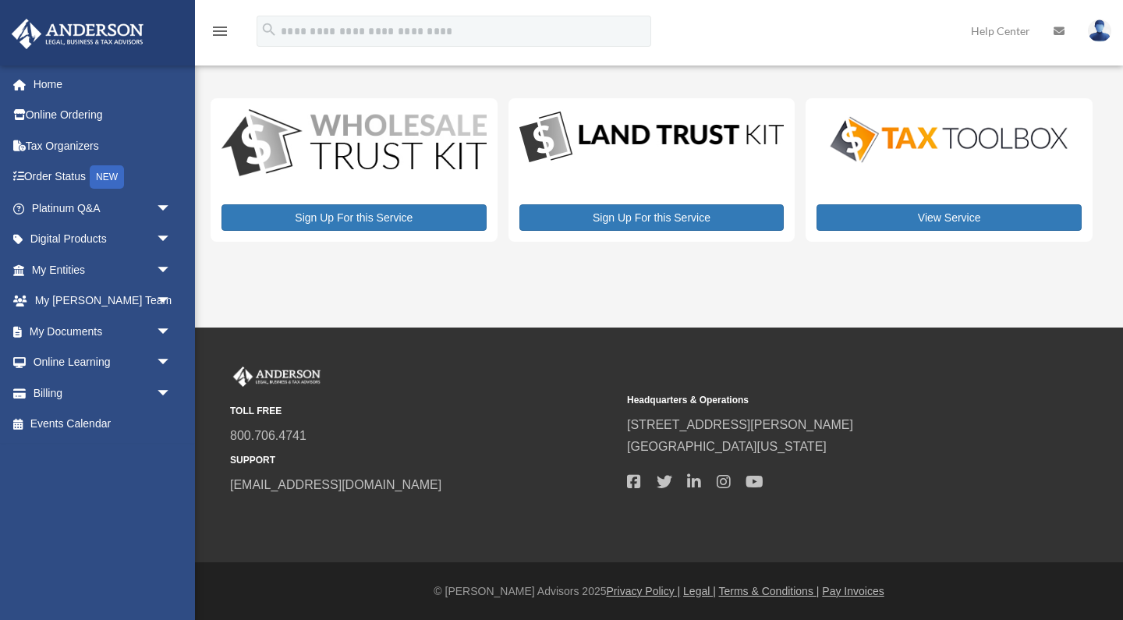 The width and height of the screenshot is (1123, 620). What do you see at coordinates (99, 239) in the screenshot?
I see `a: Digital Productsarrow_drop_down` at bounding box center [99, 239].